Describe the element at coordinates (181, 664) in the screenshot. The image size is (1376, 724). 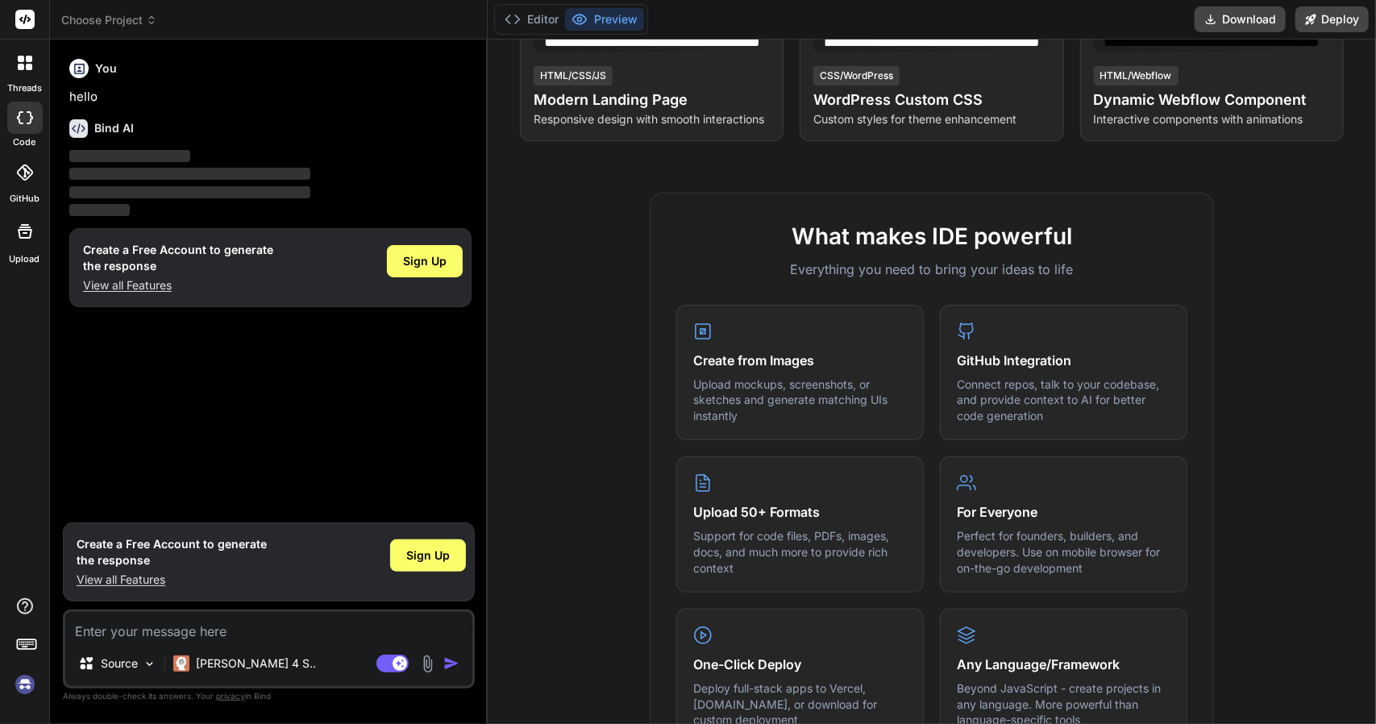
I see `img: Claude 4 Sonnet` at that location.